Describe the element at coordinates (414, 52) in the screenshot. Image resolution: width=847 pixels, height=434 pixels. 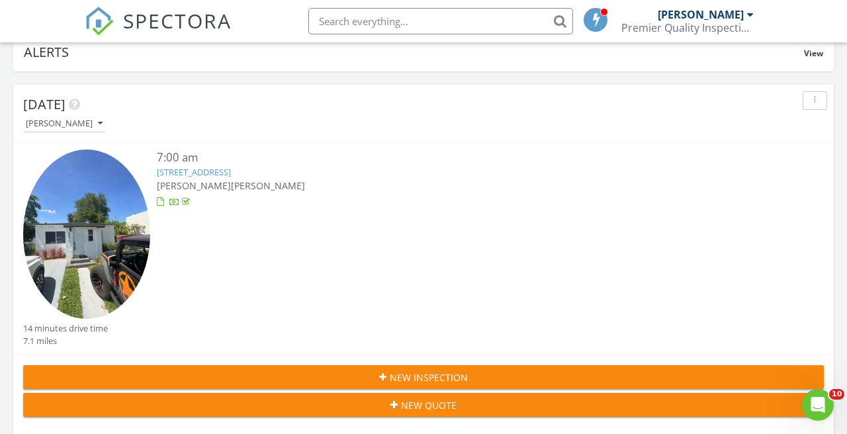
I see `div: Alerts` at that location.